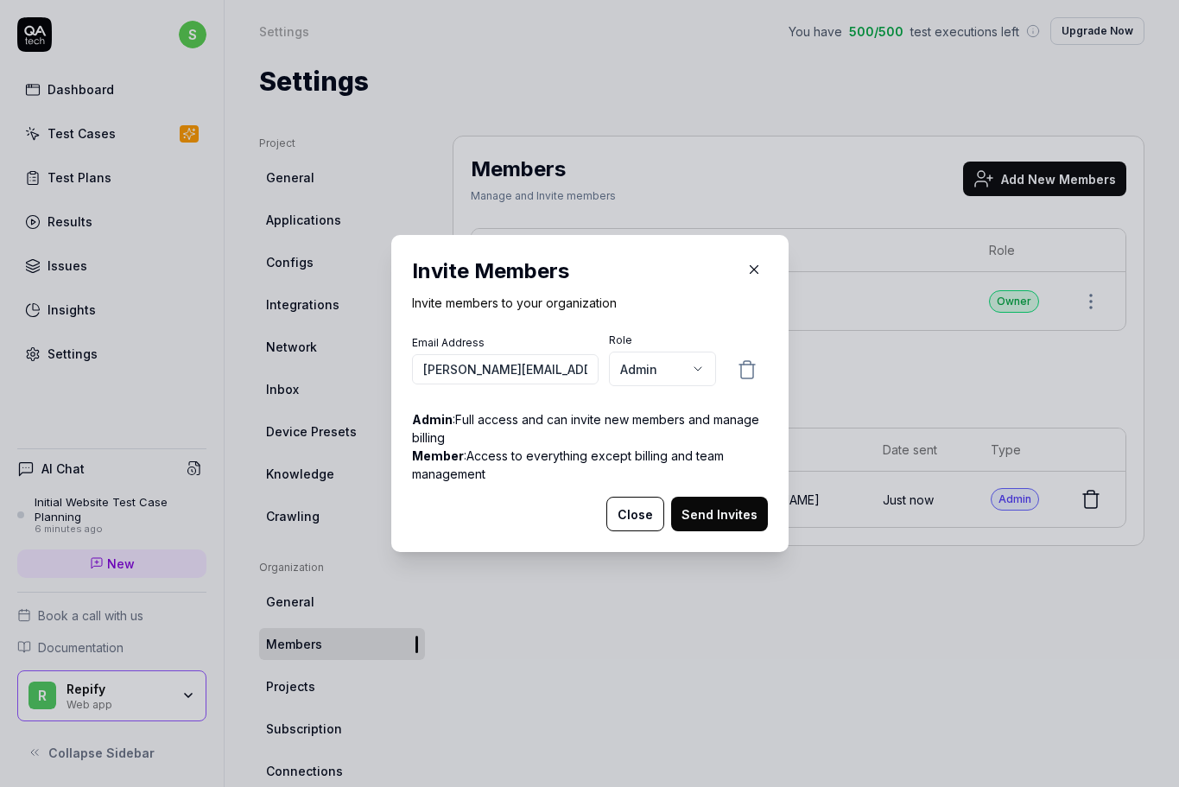 This screenshot has width=1179, height=787. Describe the element at coordinates (590, 465) in the screenshot. I see `p: : Access to everything except billing and team management` at that location.